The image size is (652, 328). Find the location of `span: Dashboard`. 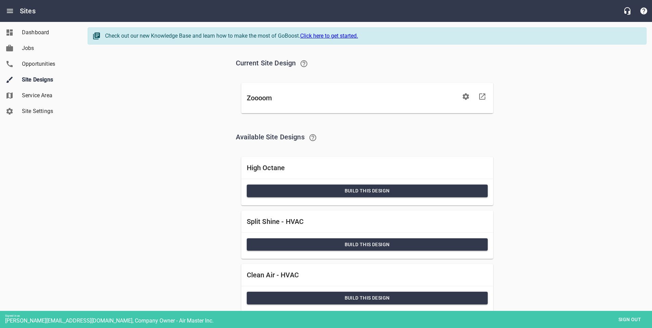

span: Dashboard is located at coordinates (48, 33).